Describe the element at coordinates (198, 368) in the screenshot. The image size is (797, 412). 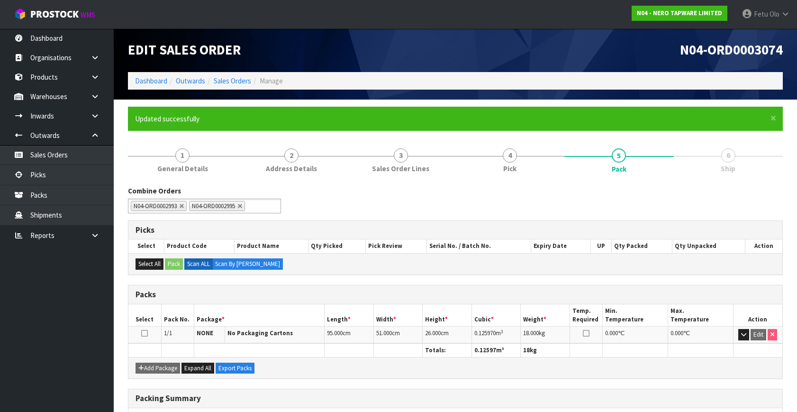
I see `span: Expand All` at that location.